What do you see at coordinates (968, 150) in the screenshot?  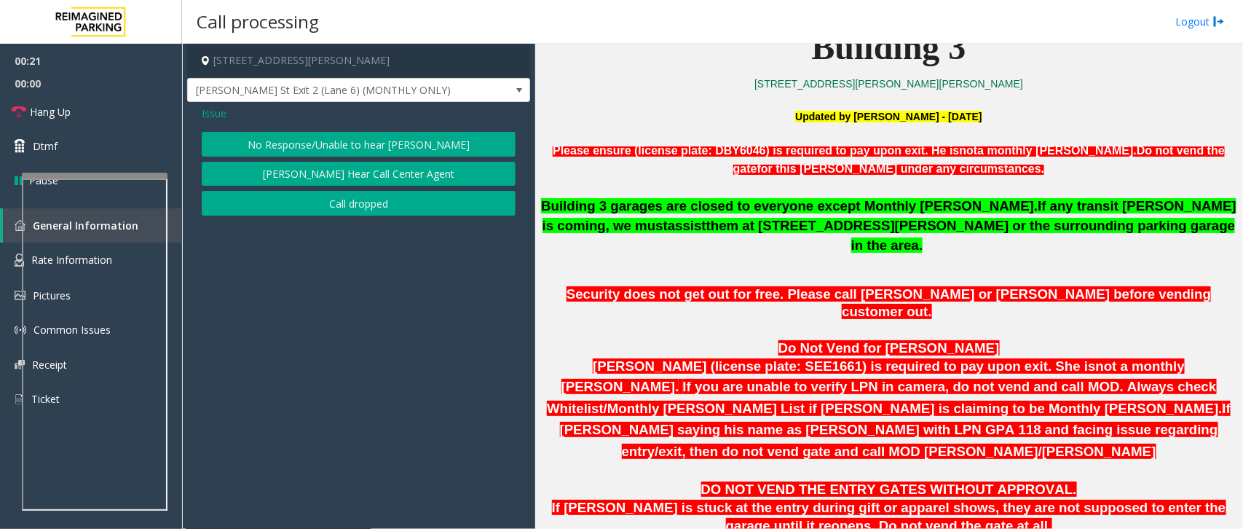 I see `span: not` at bounding box center [968, 150].